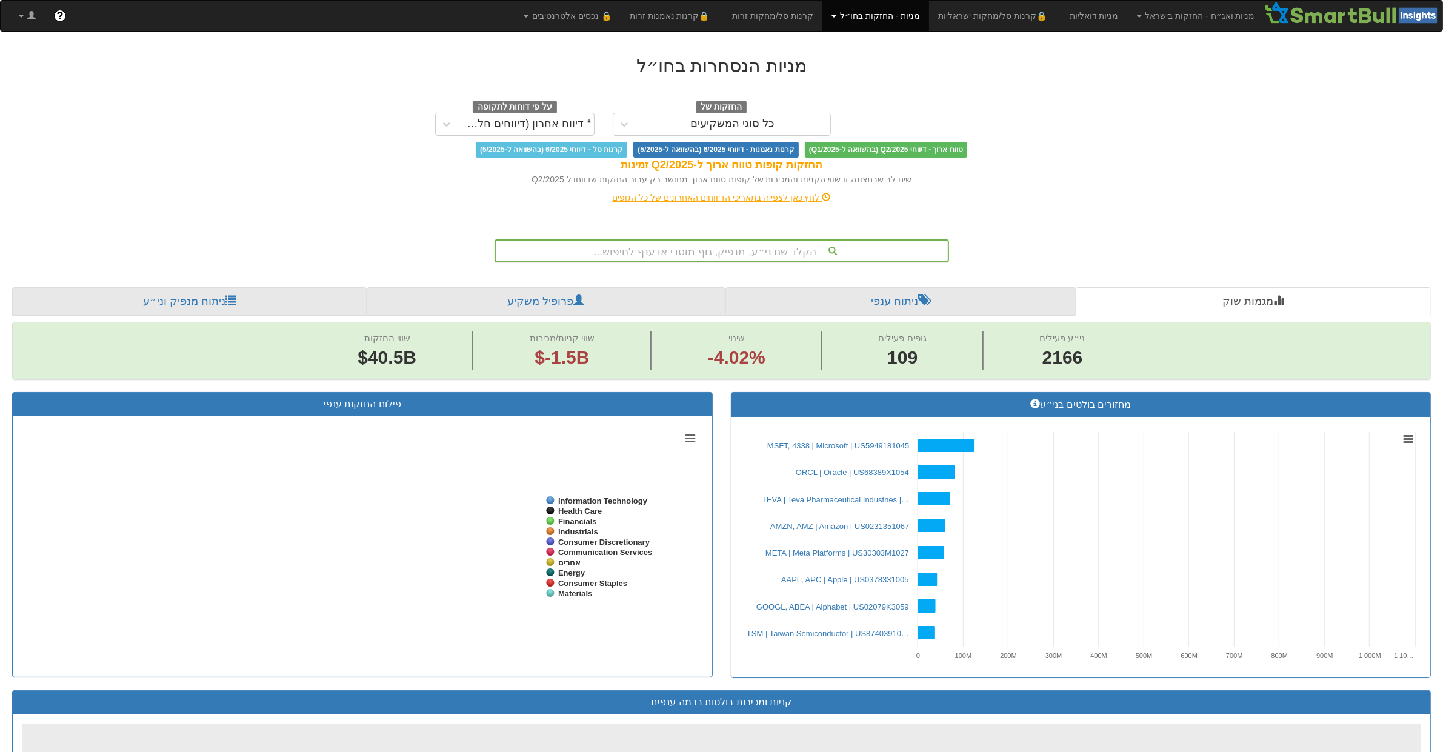  What do you see at coordinates (1062, 357) in the screenshot?
I see `span: 2166` at bounding box center [1062, 357].